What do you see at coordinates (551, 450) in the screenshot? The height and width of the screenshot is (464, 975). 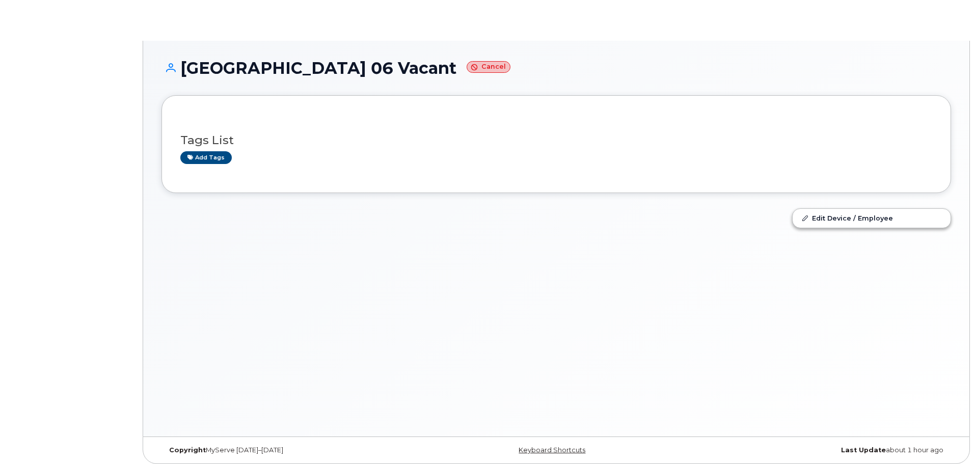 I see `a: Keyboard Shortcuts` at bounding box center [551, 450].